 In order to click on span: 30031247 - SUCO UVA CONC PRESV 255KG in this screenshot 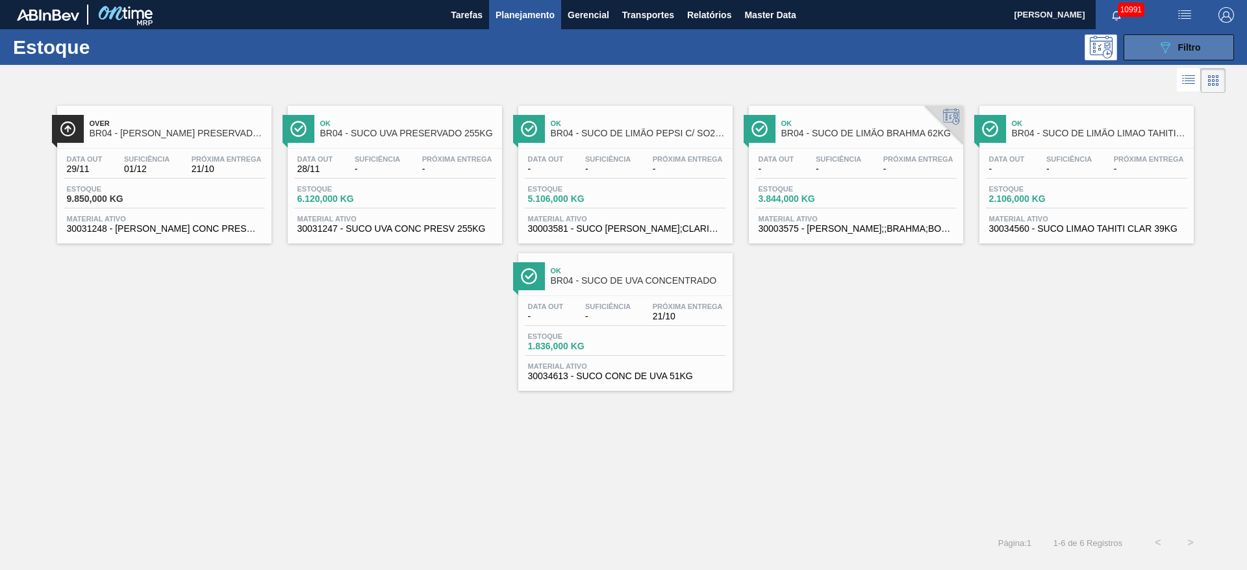, I will do `click(395, 229)`.